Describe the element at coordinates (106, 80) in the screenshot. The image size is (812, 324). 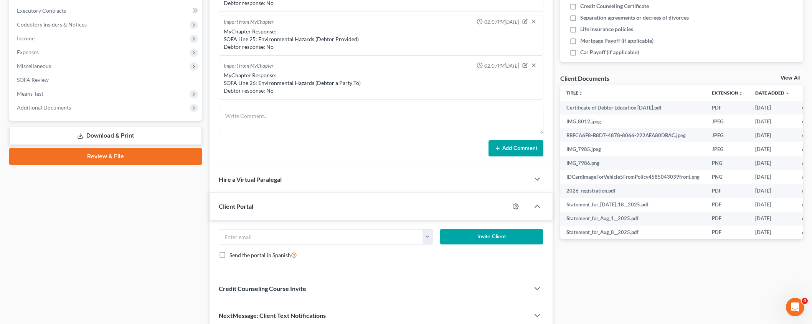
I see `a: SOFA Review` at that location.